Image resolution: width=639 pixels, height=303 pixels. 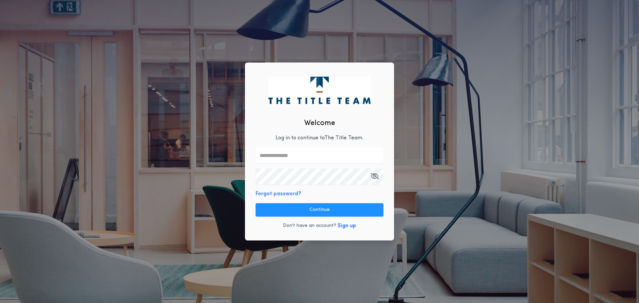 I want to click on button: Continue, so click(x=319, y=210).